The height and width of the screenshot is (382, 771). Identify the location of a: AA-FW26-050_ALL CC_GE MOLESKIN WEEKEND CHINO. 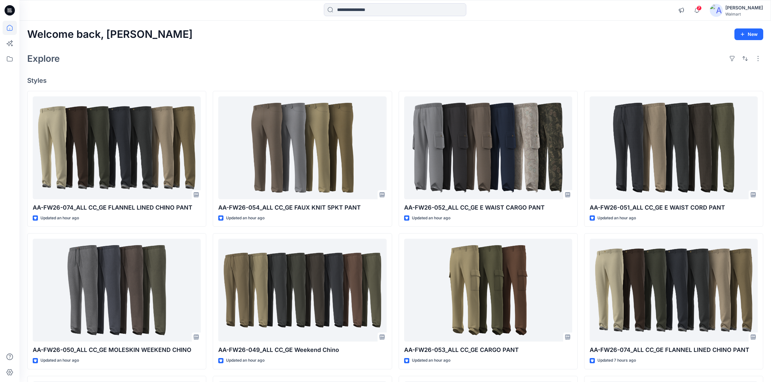
(117, 290).